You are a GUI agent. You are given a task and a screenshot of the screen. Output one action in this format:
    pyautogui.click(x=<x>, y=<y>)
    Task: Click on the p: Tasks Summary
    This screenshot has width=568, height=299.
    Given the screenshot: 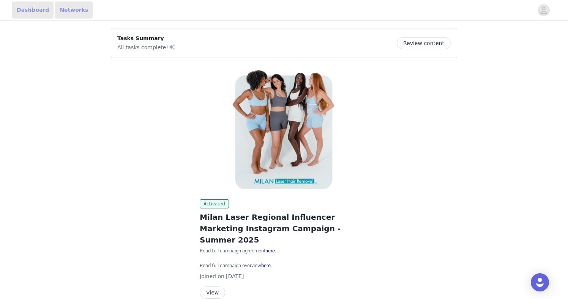 What is the action you would take?
    pyautogui.click(x=147, y=38)
    